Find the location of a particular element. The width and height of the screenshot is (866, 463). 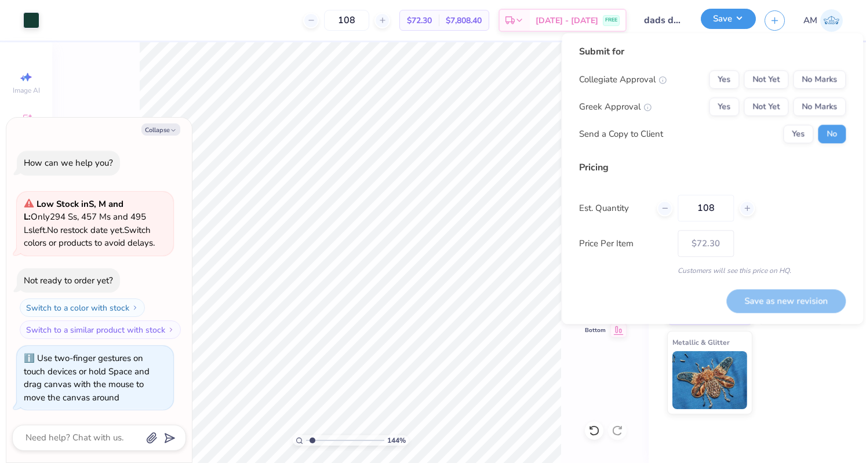

button: Save is located at coordinates (728, 19).